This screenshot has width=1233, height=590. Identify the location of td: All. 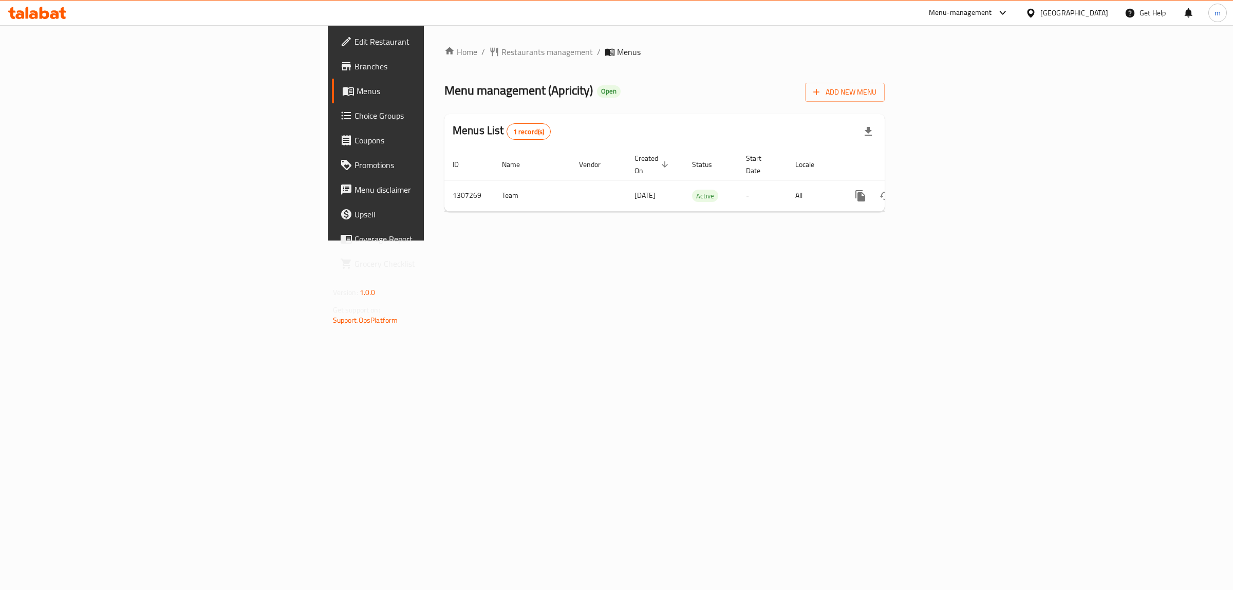
(813, 195).